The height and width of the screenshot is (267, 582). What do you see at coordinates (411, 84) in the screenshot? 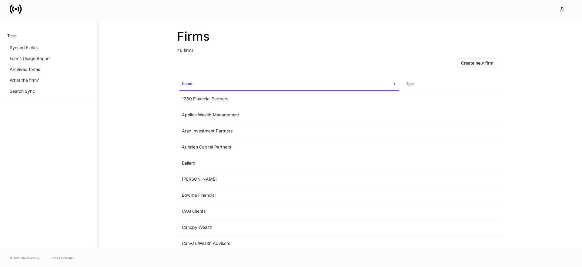
I see `h6: Type` at bounding box center [411, 84].